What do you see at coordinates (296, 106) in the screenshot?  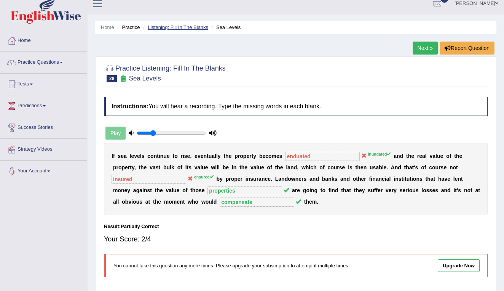 I see `h4: You will hear a recording. Type the missing words in each blank.` at bounding box center [296, 106].